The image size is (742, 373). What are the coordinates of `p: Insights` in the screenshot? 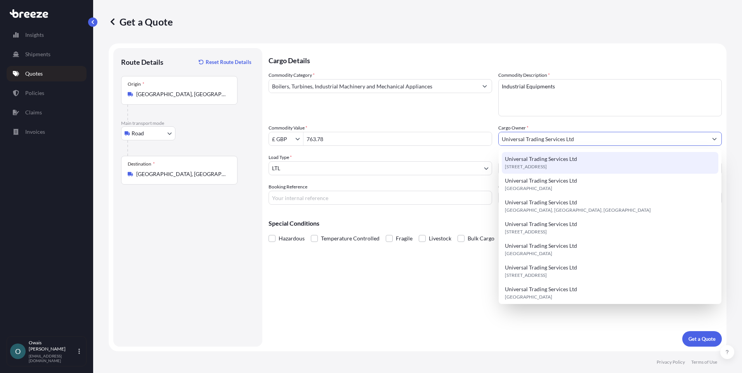 It's located at (35, 35).